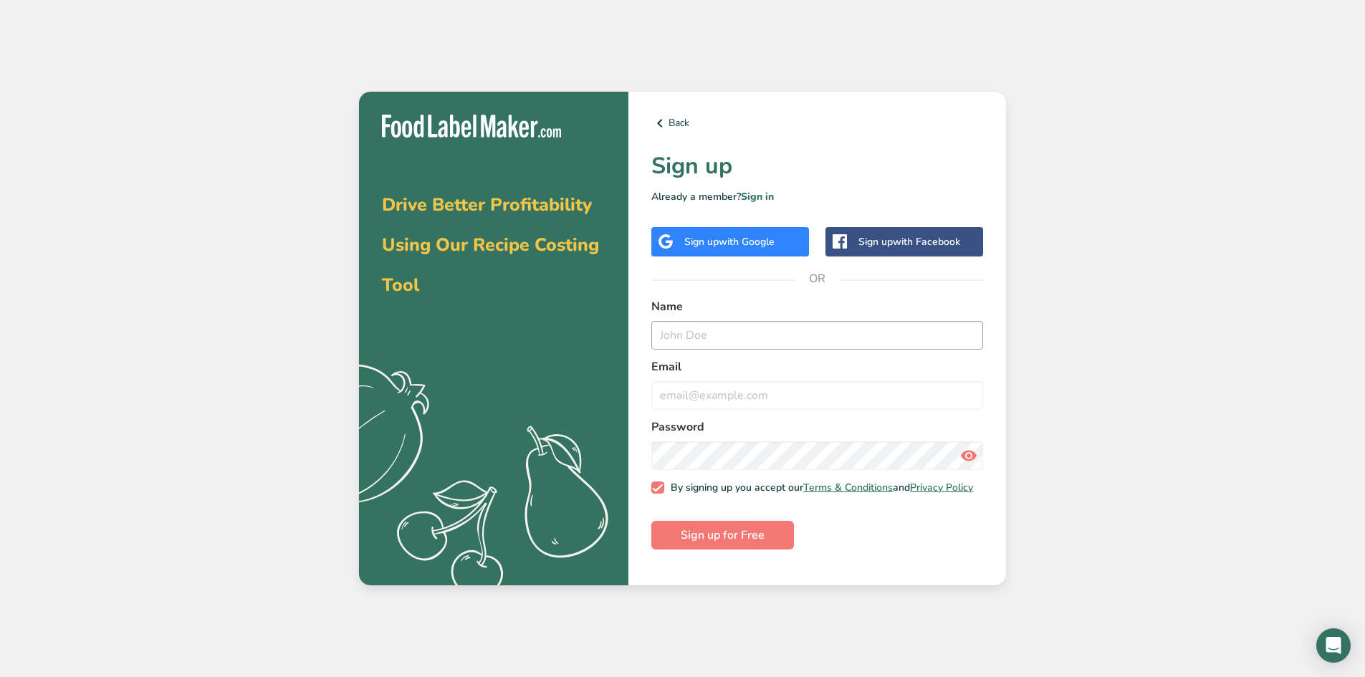  Describe the element at coordinates (818, 279) in the screenshot. I see `span: OR` at that location.